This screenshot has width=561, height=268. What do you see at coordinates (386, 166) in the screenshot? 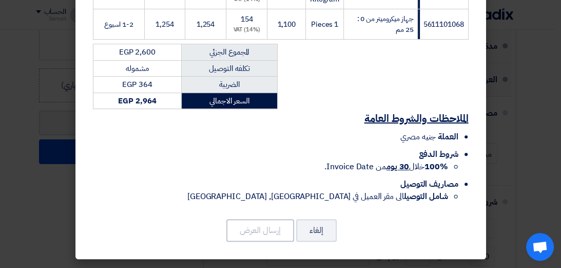
I see `span: خلال من Invoice Date.` at bounding box center [386, 166].